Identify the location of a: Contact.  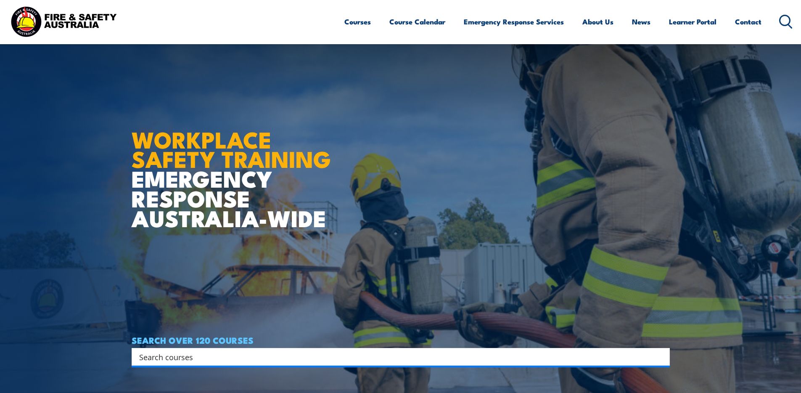
(748, 21).